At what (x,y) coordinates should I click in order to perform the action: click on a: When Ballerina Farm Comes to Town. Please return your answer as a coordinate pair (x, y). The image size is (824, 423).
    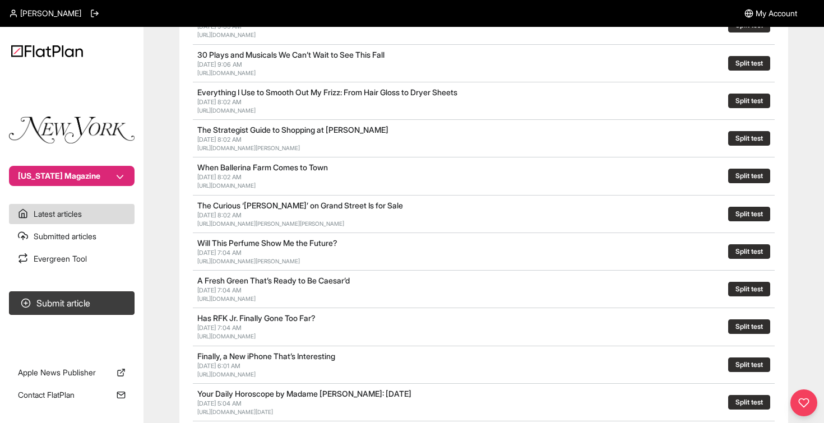
    Looking at the image, I should click on (262, 167).